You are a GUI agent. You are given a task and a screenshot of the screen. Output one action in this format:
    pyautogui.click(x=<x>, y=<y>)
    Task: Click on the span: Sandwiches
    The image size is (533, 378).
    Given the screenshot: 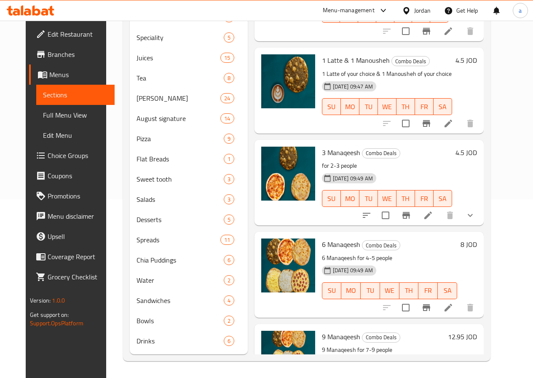 What is the action you would take?
    pyautogui.click(x=180, y=300)
    